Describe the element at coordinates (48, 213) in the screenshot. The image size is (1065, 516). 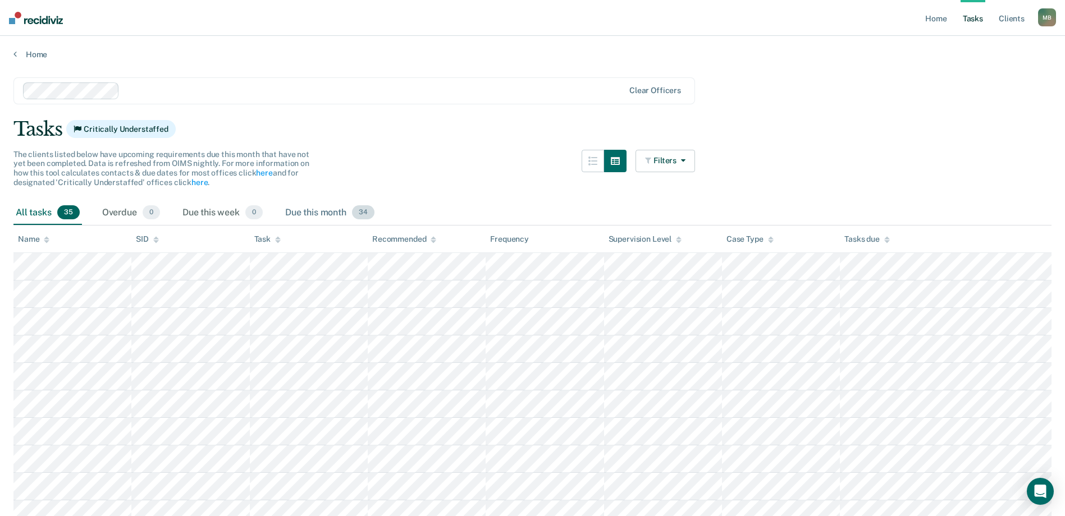
I see `div: All tasks35` at that location.